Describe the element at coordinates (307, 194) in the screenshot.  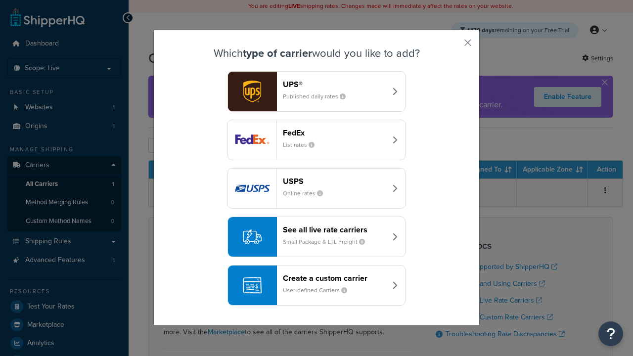
I see `small: Online rates` at that location.